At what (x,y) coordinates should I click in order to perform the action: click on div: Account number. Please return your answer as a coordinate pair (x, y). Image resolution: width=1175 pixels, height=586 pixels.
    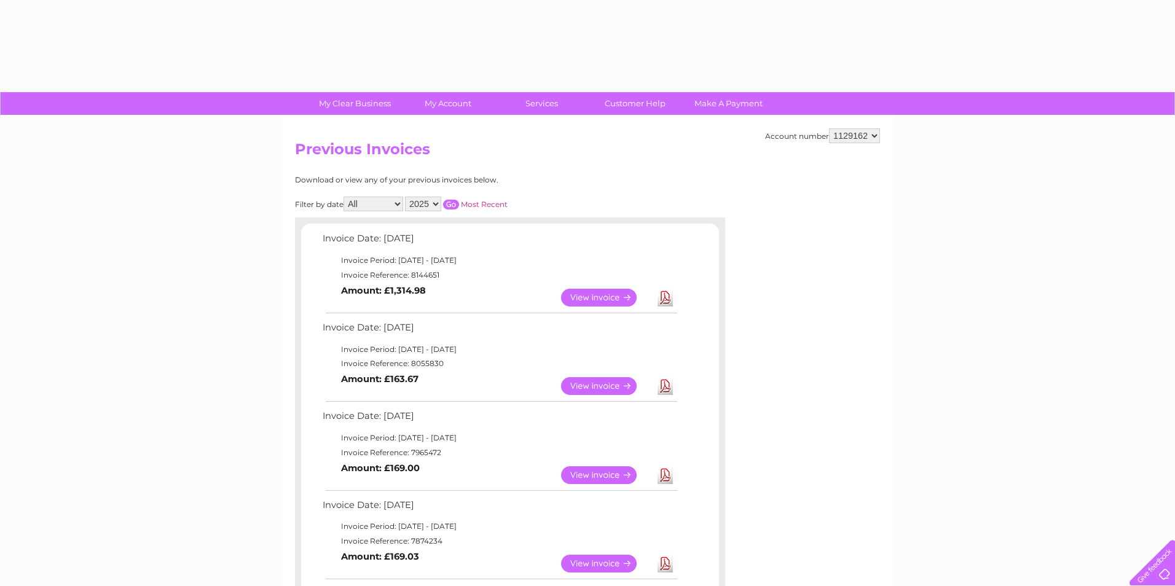
    Looking at the image, I should click on (822, 136).